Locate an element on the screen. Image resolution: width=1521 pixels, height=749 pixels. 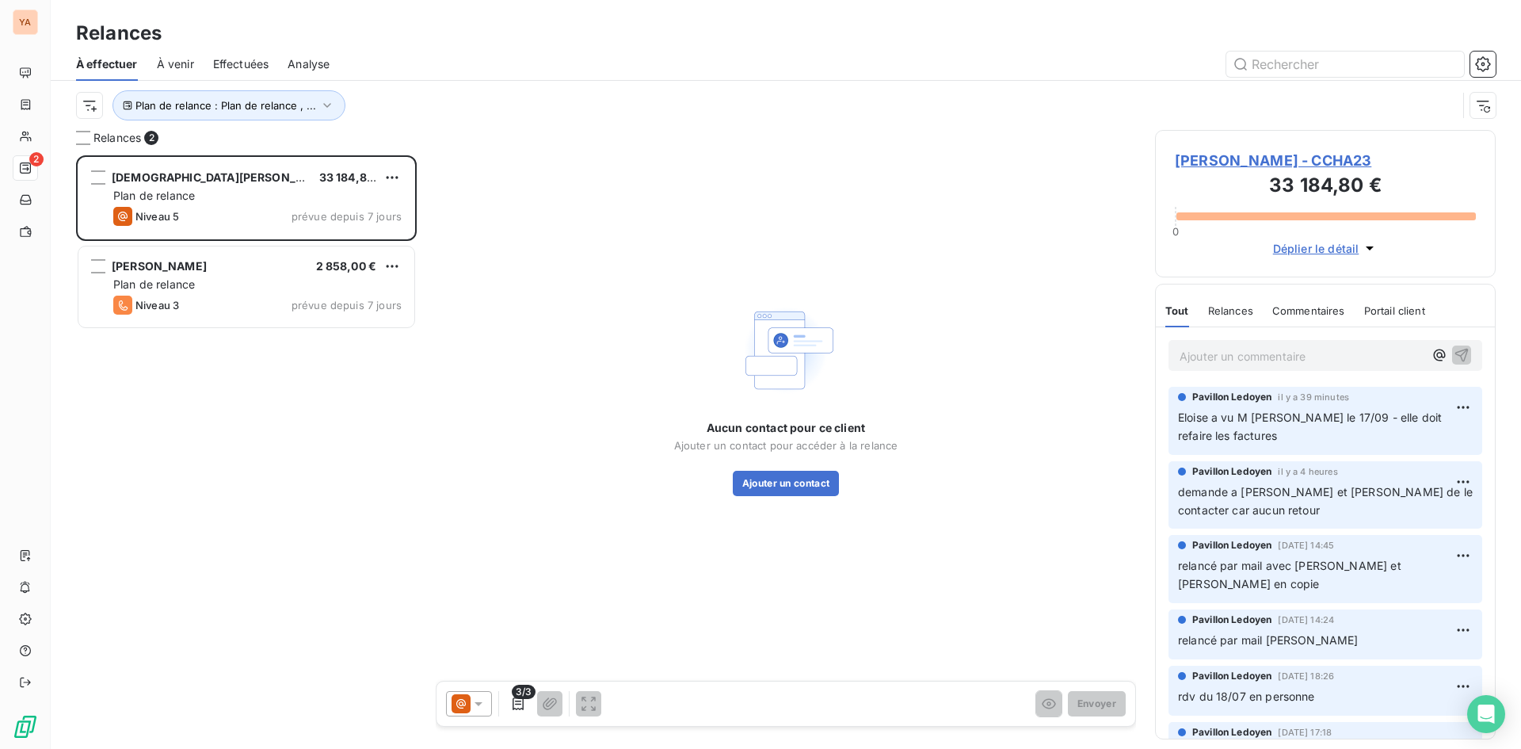
span: Aucun contact pour ce client is located at coordinates (786, 428).